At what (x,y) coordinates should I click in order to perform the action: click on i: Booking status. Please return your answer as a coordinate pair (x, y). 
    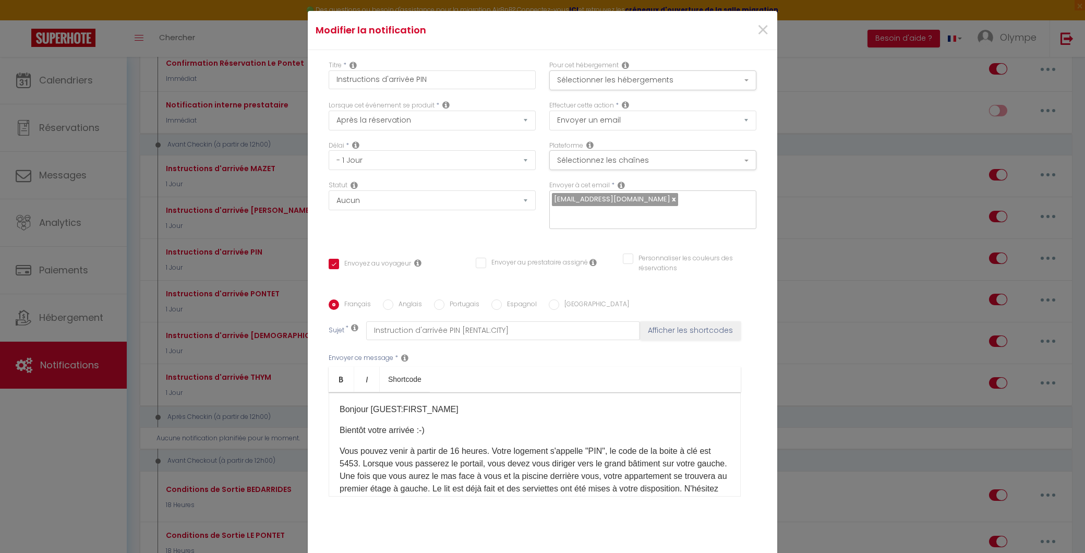
    Looking at the image, I should click on (354, 185).